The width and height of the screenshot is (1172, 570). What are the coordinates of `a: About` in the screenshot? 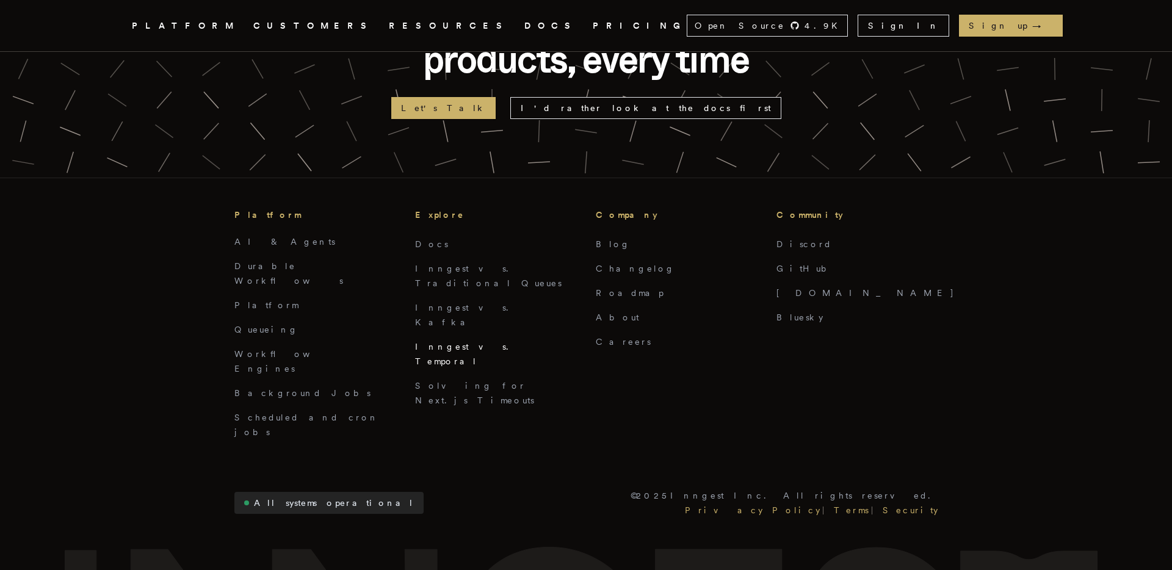 It's located at (617, 317).